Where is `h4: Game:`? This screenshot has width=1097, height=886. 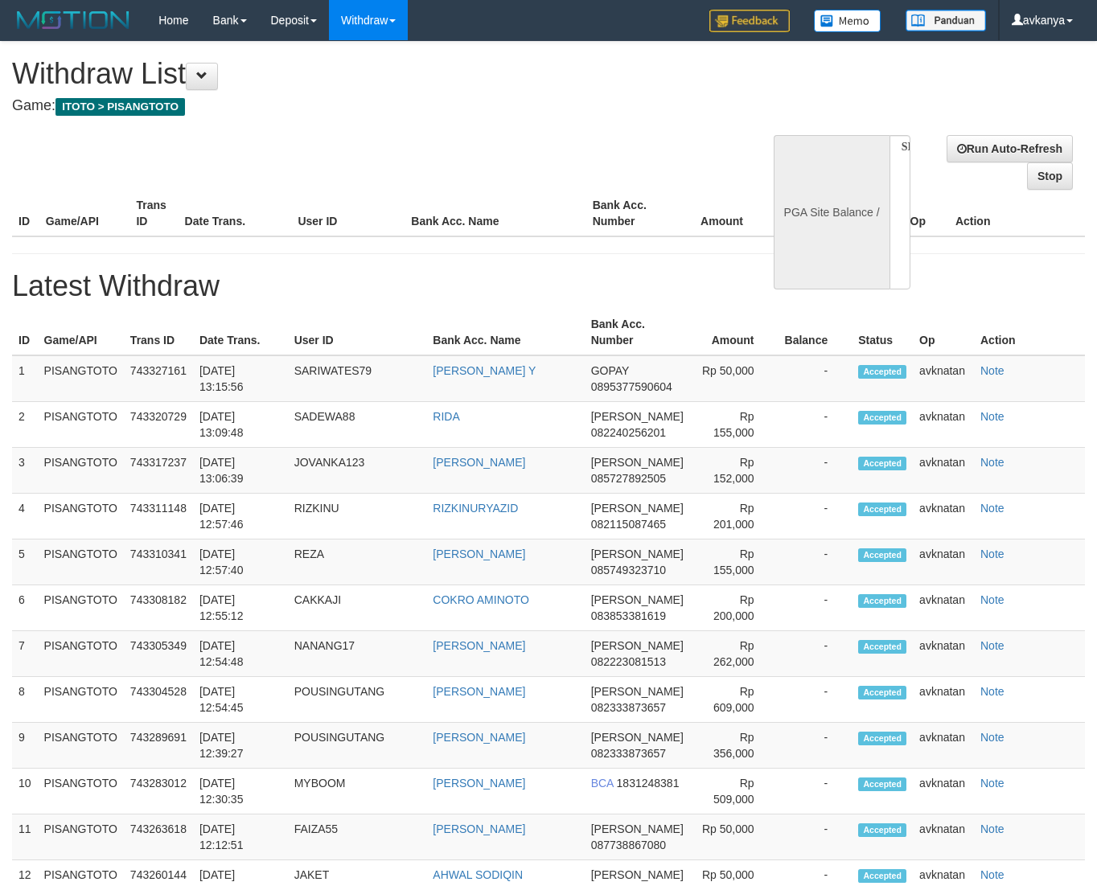
h4: Game: is located at coordinates (364, 106).